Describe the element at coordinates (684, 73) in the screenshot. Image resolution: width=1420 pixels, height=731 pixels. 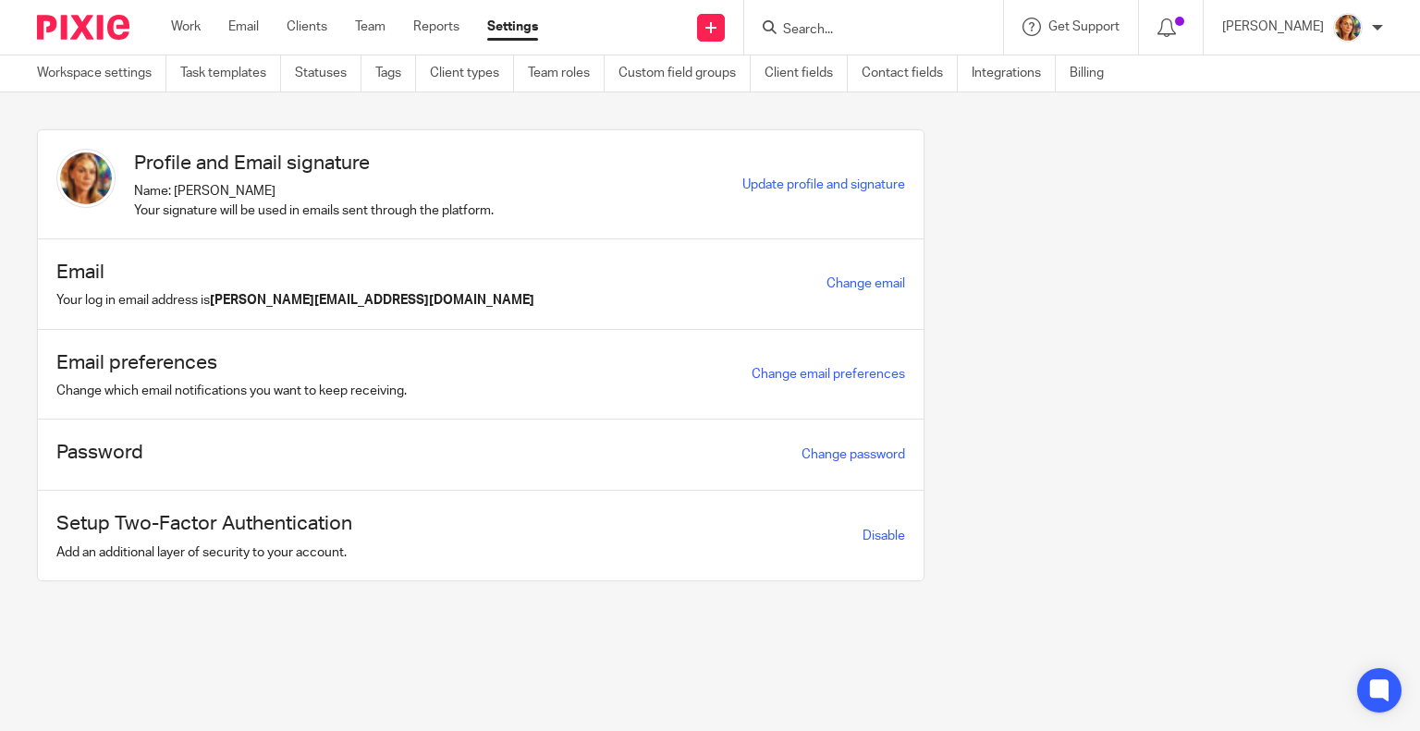
I see `a: Custom field groups` at that location.